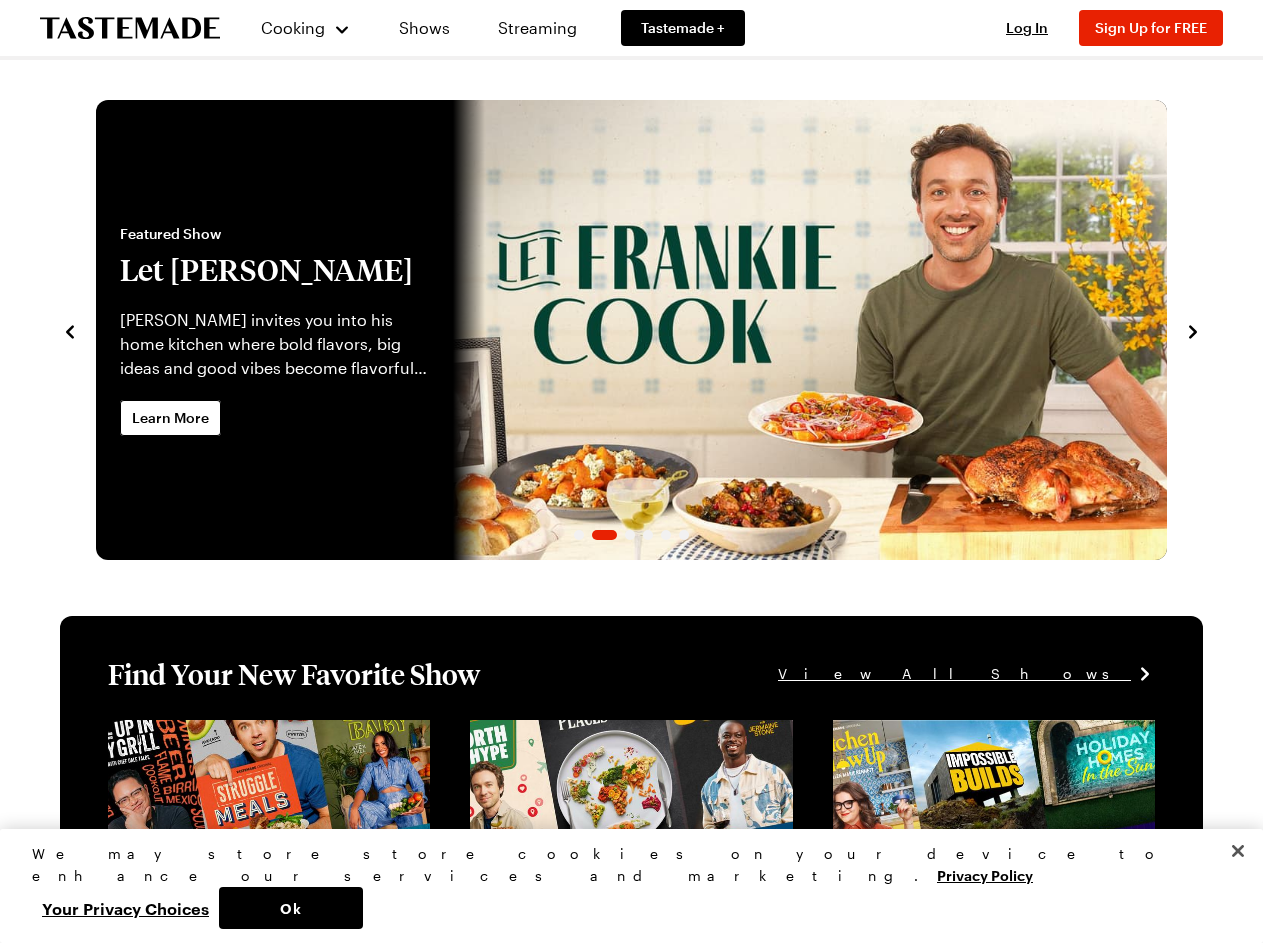 This screenshot has width=1263, height=943. I want to click on span: View All Shows, so click(954, 674).